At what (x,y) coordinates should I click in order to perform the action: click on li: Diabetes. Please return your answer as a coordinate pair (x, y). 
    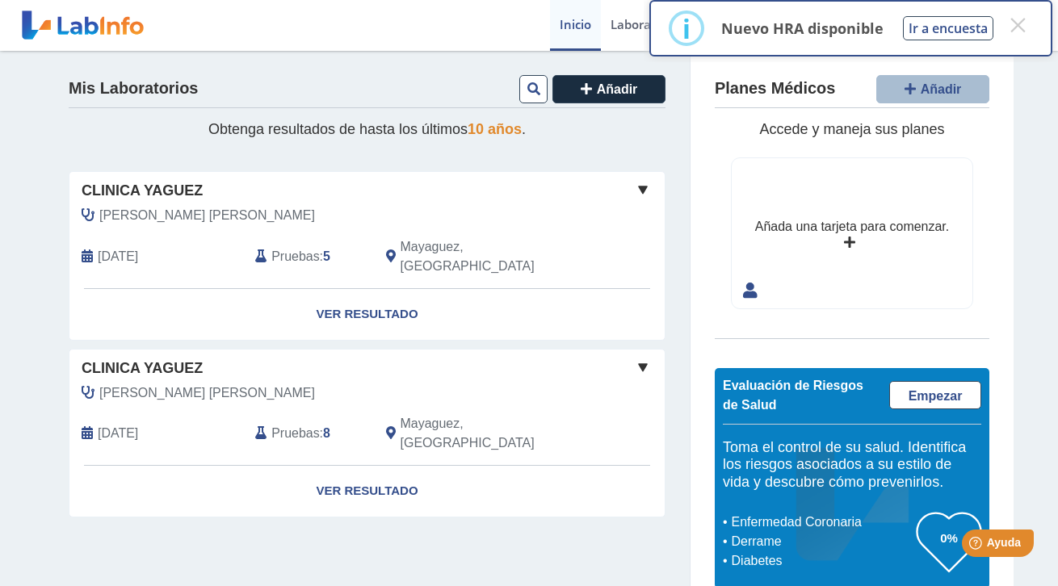
    Looking at the image, I should click on (821, 561).